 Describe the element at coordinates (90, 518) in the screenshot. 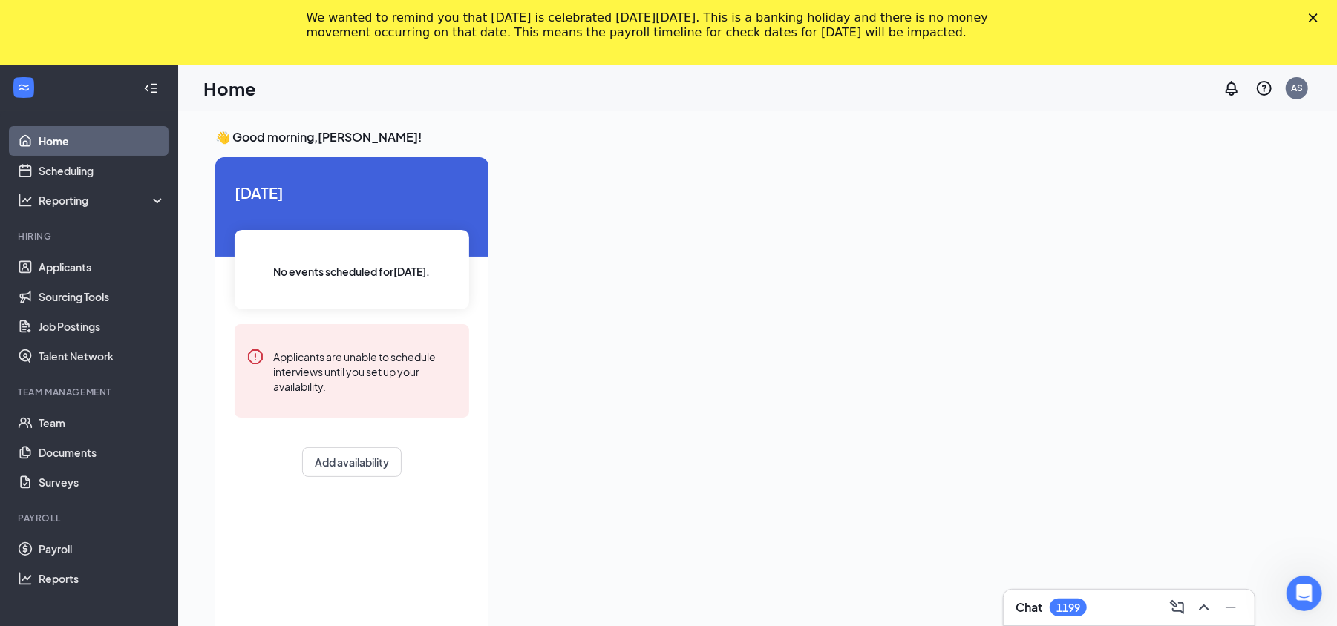

I see `div: Payroll` at that location.